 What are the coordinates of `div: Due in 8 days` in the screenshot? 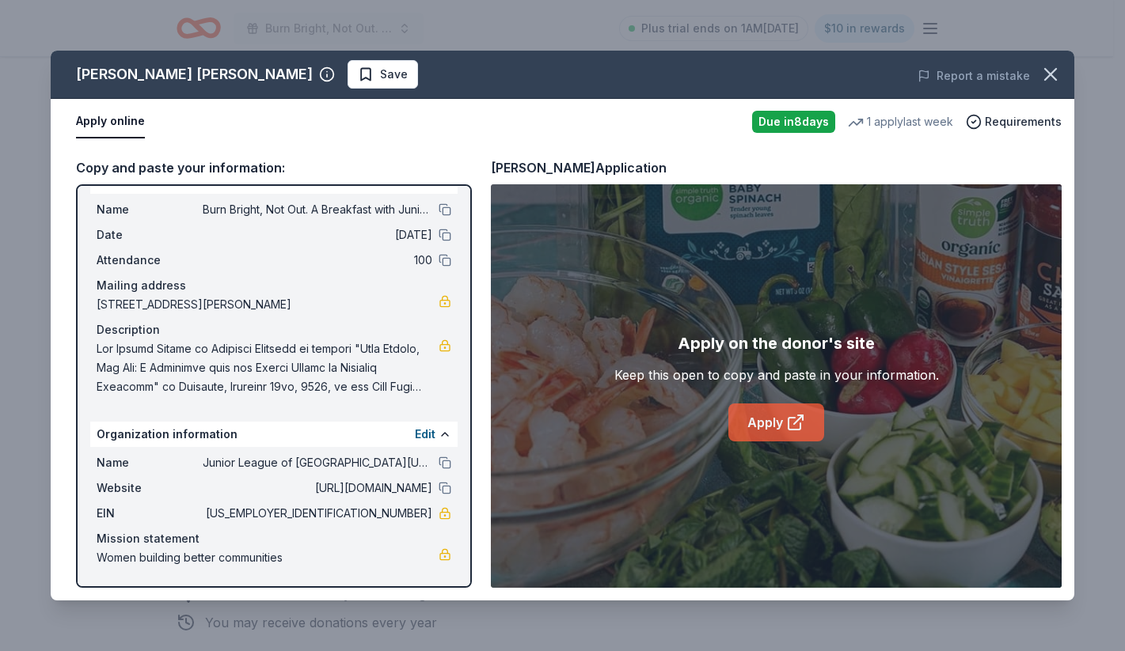 It's located at (793, 122).